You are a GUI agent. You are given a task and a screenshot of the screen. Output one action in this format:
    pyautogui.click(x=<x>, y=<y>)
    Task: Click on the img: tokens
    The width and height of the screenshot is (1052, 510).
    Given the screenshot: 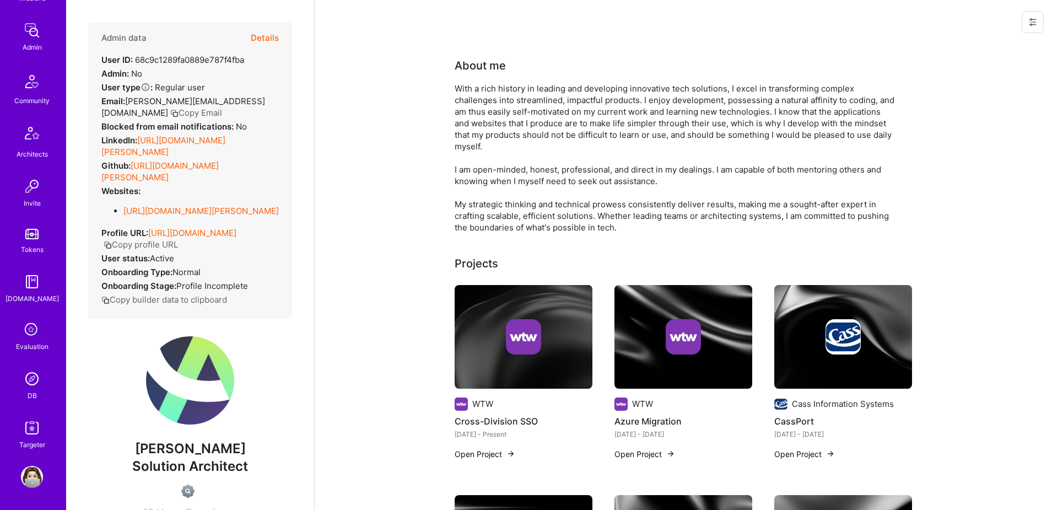 What is the action you would take?
    pyautogui.click(x=32, y=234)
    